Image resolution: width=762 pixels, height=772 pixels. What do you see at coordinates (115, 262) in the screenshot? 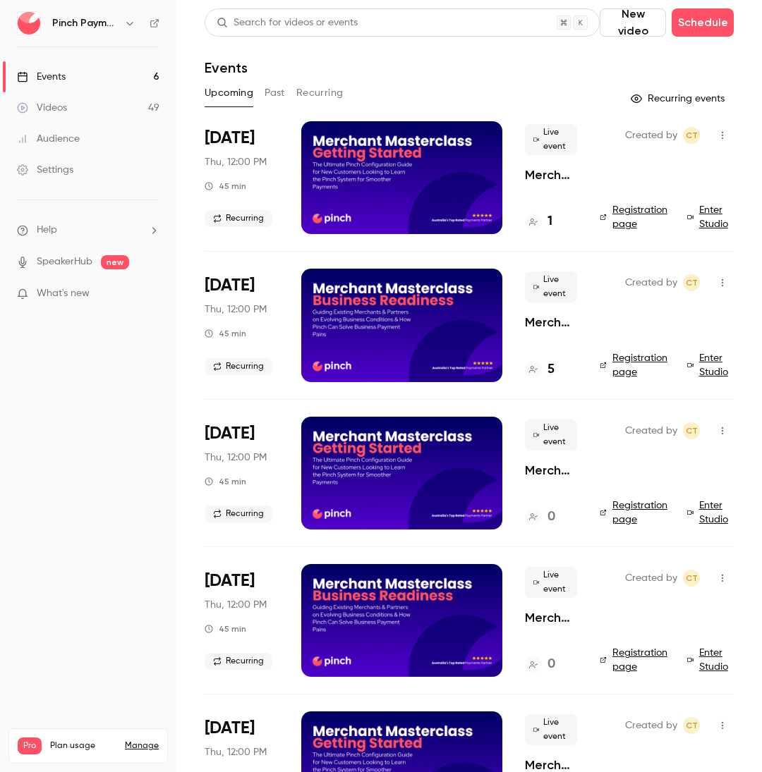
I see `span: new` at bounding box center [115, 262].